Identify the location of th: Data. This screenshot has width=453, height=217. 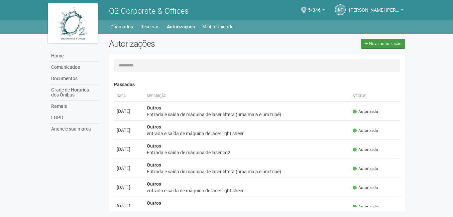
(129, 96).